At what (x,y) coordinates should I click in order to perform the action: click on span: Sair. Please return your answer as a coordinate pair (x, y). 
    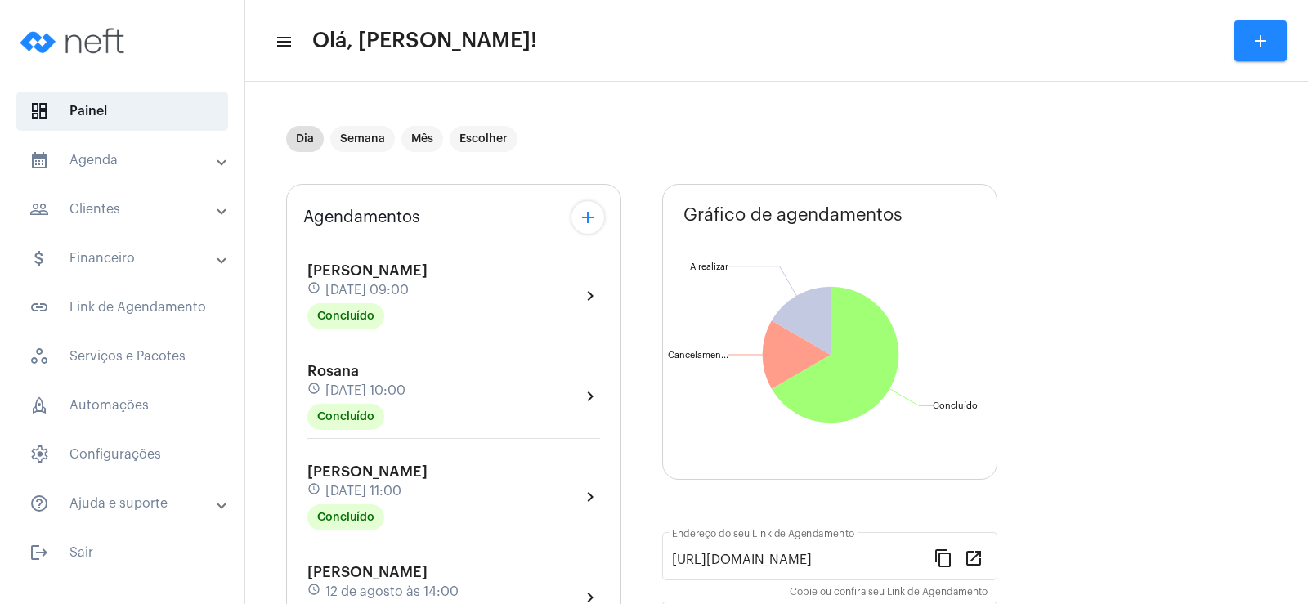
    Looking at the image, I should click on (122, 552).